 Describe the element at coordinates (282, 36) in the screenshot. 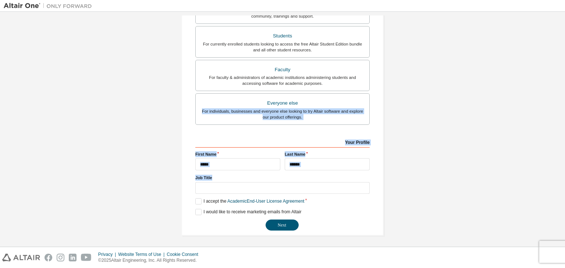

I see `div: Students` at that location.